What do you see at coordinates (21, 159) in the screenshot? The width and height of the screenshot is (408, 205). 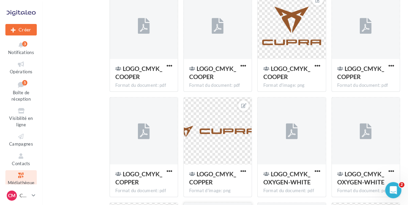 I see `a: Contacts` at bounding box center [21, 159].